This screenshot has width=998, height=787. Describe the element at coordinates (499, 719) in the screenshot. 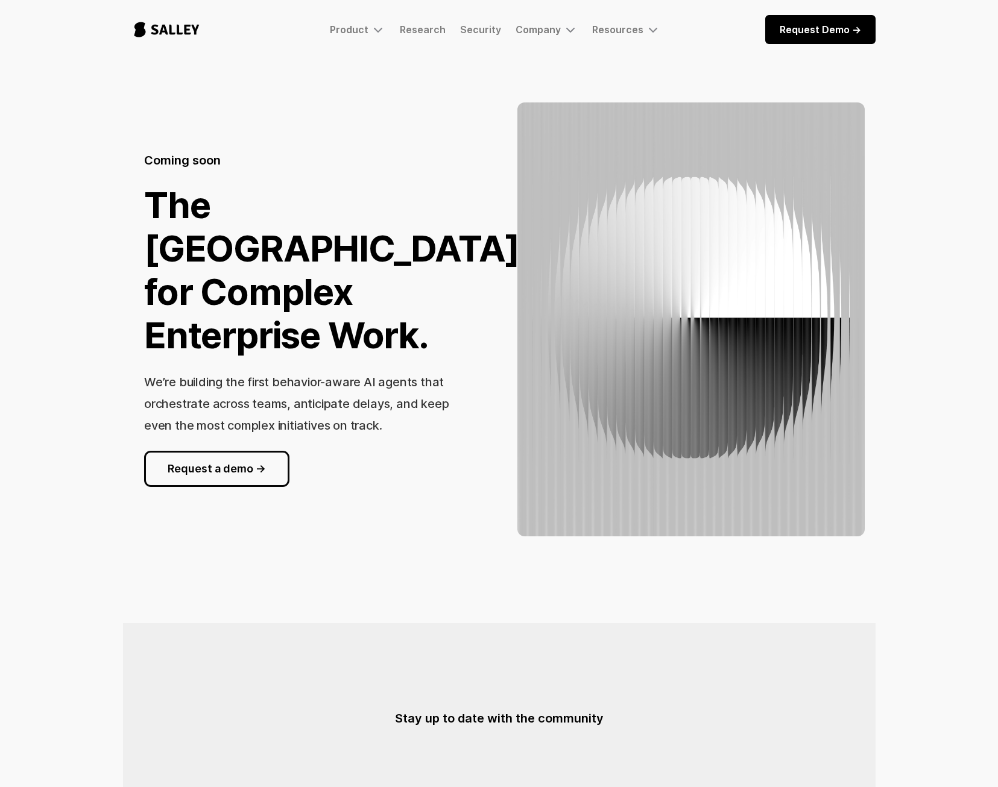

I see `h5: Stay up to date with the community` at that location.